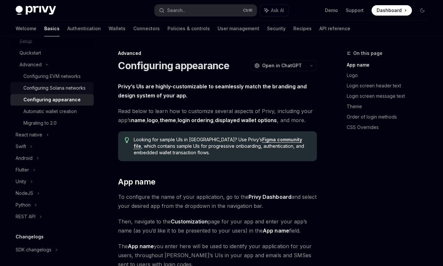 This screenshot has height=266, width=443. Describe the element at coordinates (390, 75) in the screenshot. I see `a: Logo` at that location.